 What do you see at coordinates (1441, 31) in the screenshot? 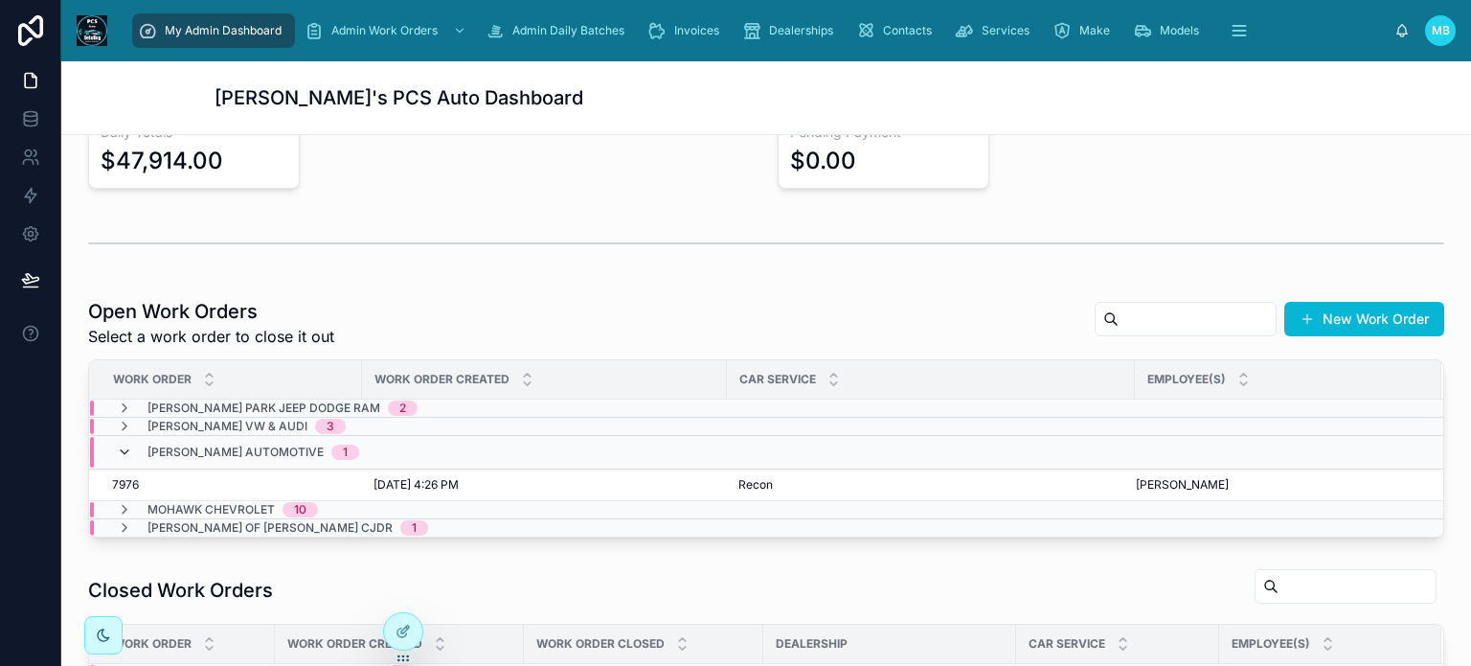
I see `span: MB` at bounding box center [1441, 31].